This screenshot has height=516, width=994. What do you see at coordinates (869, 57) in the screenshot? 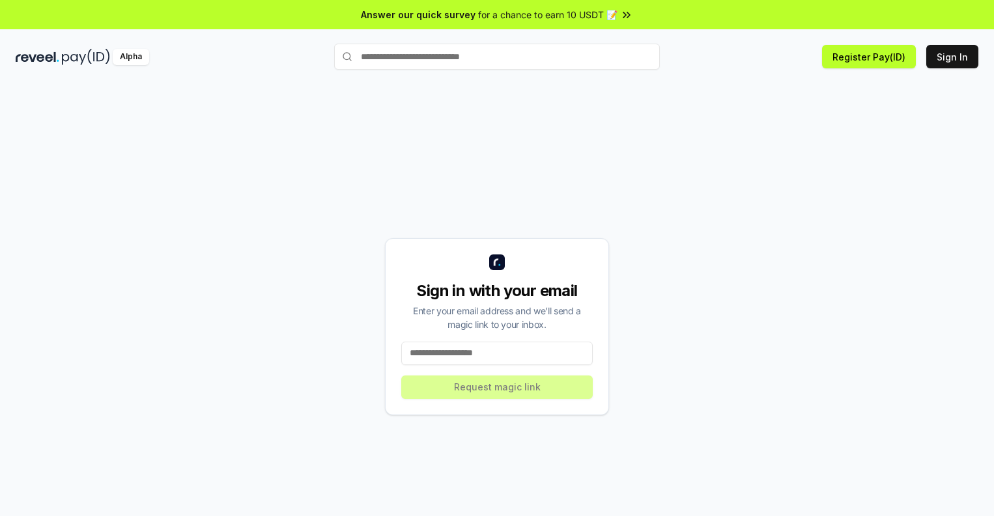
I see `button: Register Pay(ID)` at bounding box center [869, 57].